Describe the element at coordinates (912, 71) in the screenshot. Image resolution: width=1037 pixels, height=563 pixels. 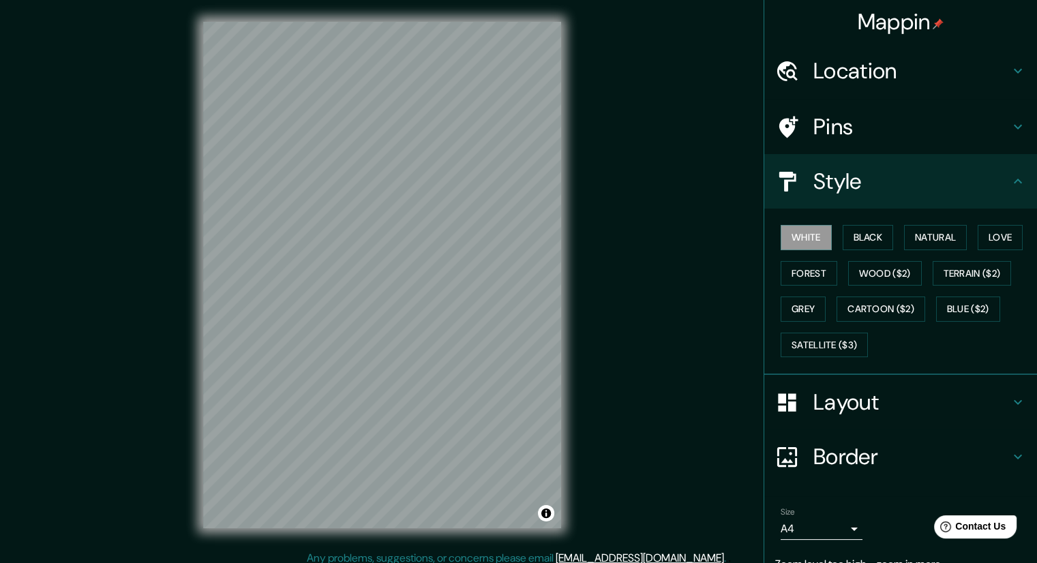
I see `h4: Location` at that location.